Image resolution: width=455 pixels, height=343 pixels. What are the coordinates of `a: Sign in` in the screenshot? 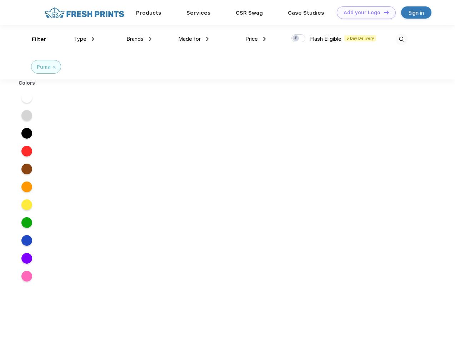 It's located at (416, 13).